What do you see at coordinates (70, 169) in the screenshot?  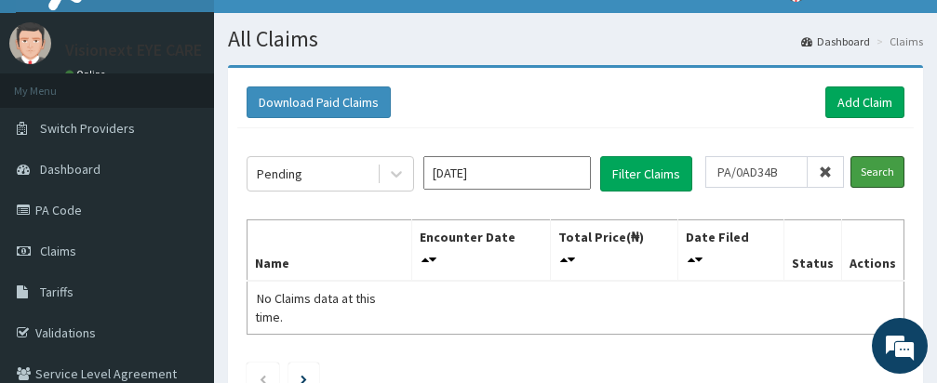 I see `span: Dashboard` at bounding box center [70, 169].